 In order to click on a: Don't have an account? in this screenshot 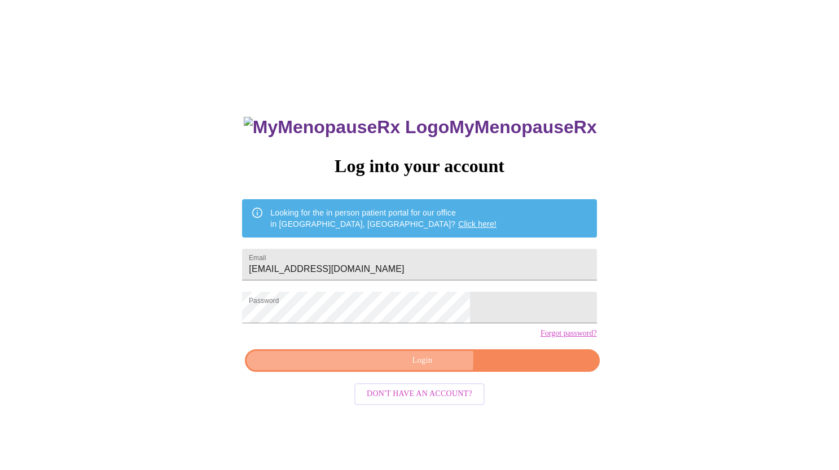, I will do `click(419, 393)`.